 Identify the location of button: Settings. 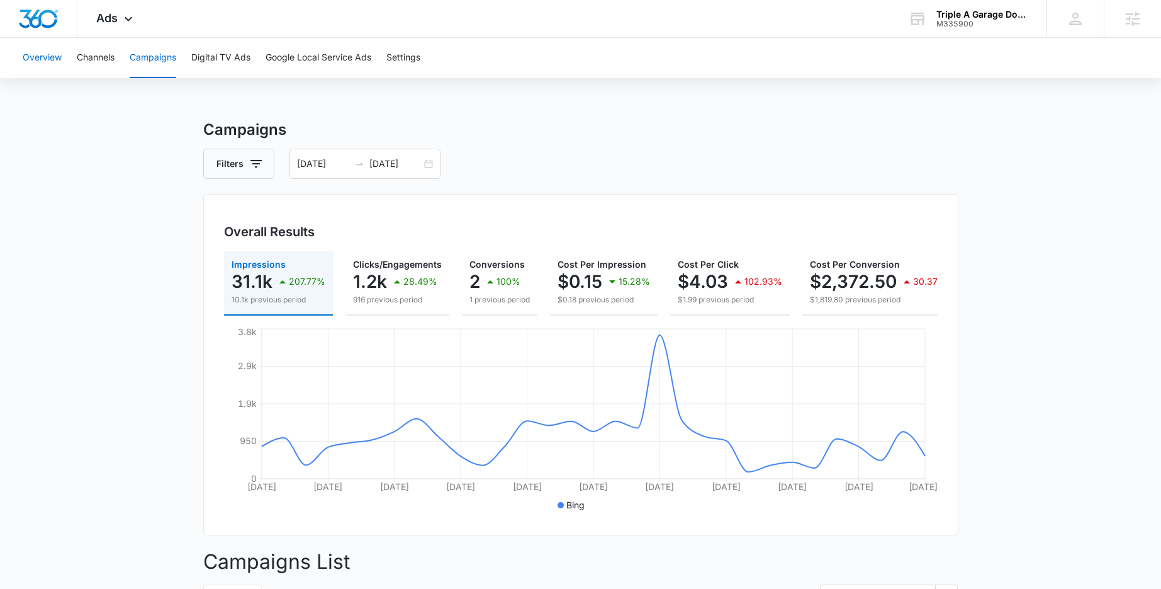
(404, 58).